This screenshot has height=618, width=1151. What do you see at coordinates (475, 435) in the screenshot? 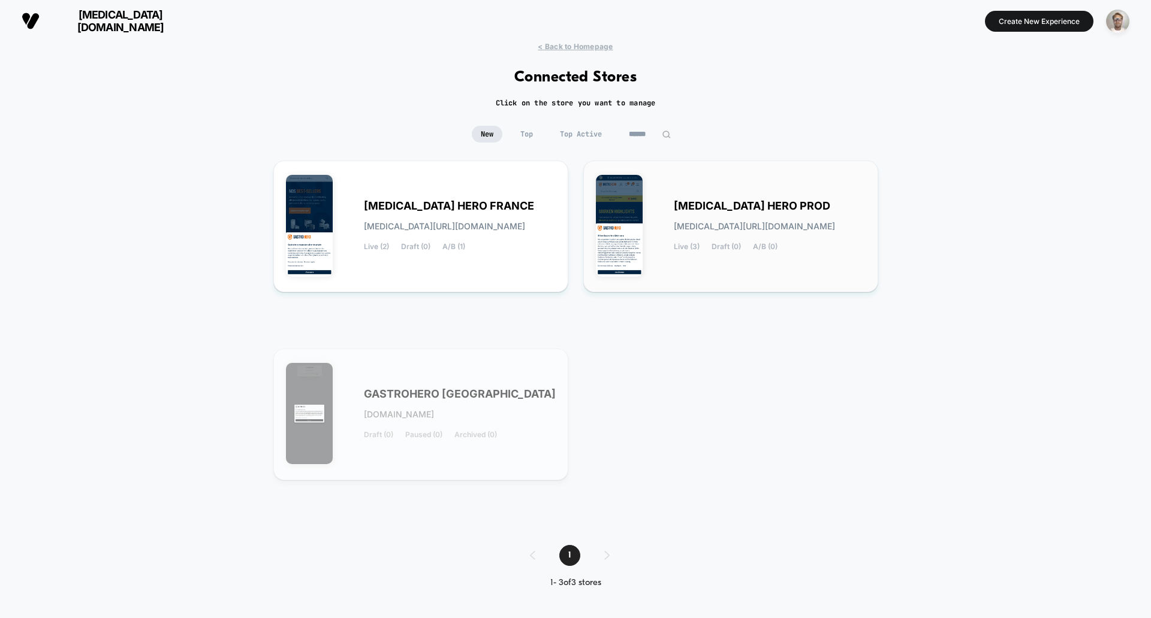
I see `span: Archived (0)` at bounding box center [475, 435].